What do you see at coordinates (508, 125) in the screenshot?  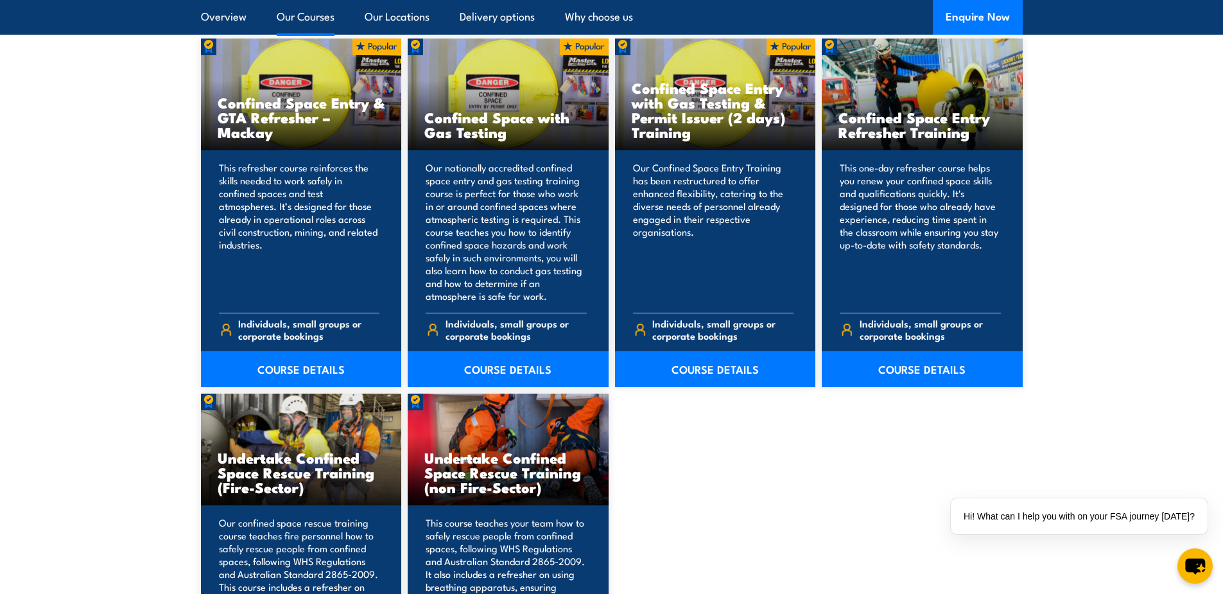 I see `h3: Confined Space with Gas Testing` at bounding box center [508, 125].